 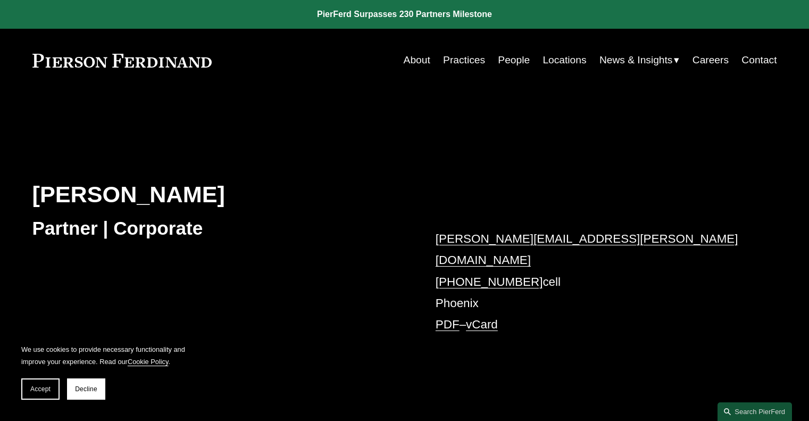 I want to click on a: Search this site, so click(x=755, y=411).